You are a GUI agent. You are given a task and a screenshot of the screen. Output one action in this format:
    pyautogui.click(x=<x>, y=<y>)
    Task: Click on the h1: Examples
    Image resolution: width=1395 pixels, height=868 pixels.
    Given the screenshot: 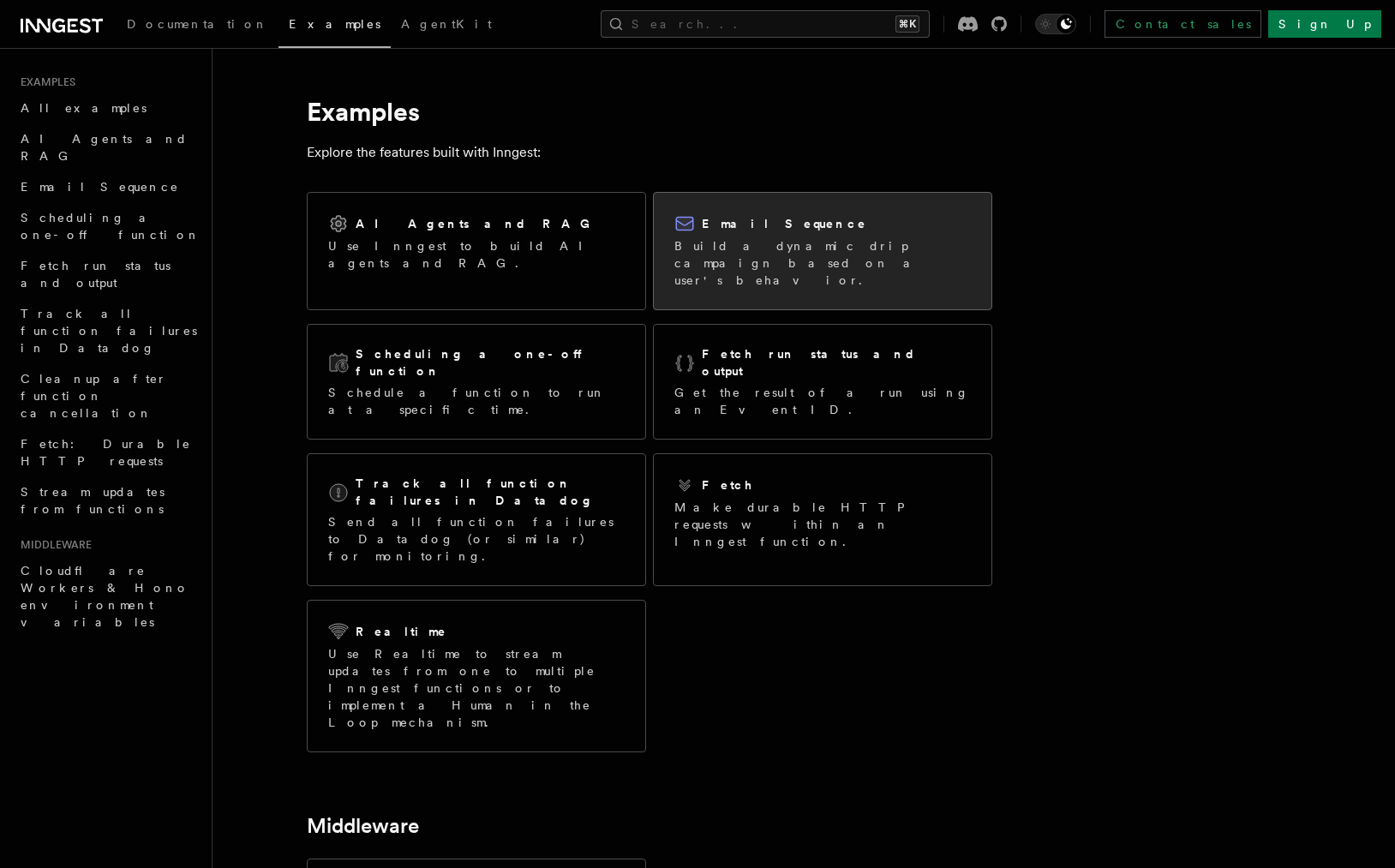 What is the action you would take?
    pyautogui.click(x=650, y=111)
    